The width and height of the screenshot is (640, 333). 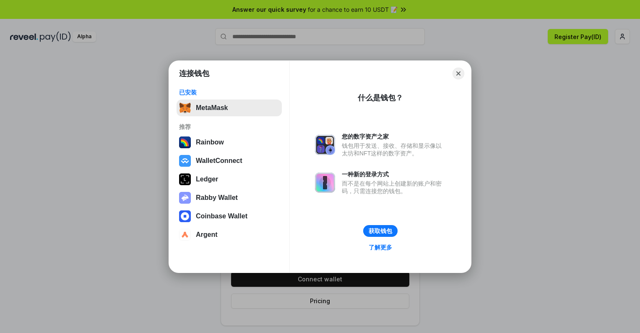 I want to click on button: Rainbow, so click(x=229, y=142).